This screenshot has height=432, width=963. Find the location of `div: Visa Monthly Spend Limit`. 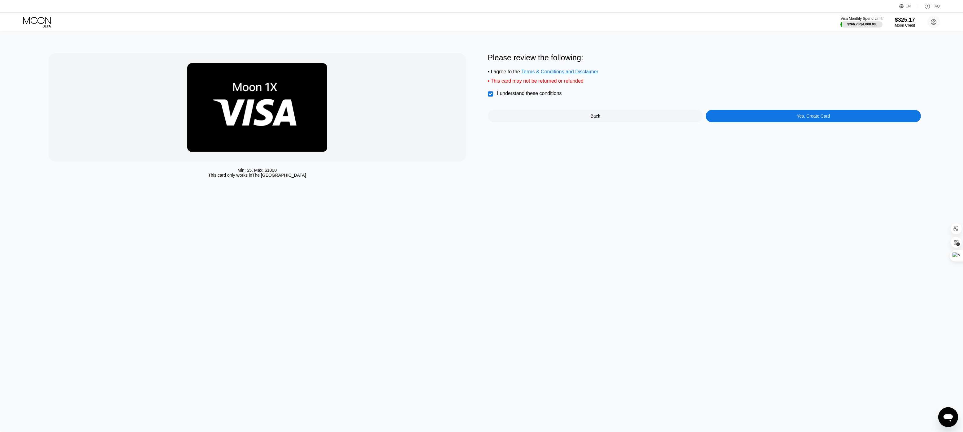

div: Visa Monthly Spend Limit is located at coordinates (861, 19).